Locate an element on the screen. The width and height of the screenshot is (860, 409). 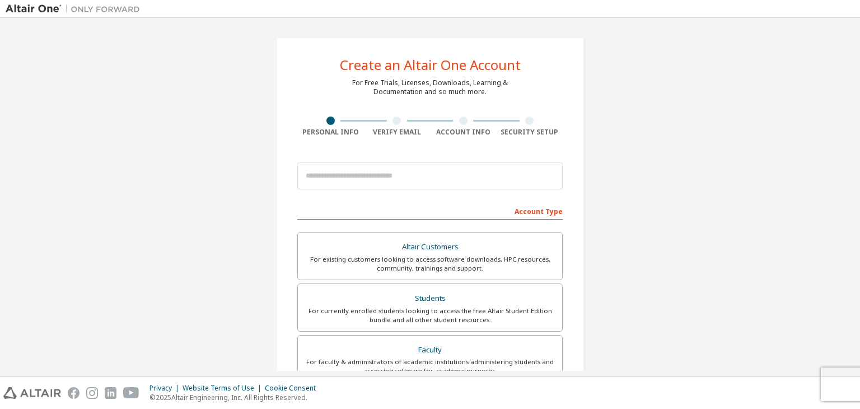
div: Account Type is located at coordinates (430, 210).